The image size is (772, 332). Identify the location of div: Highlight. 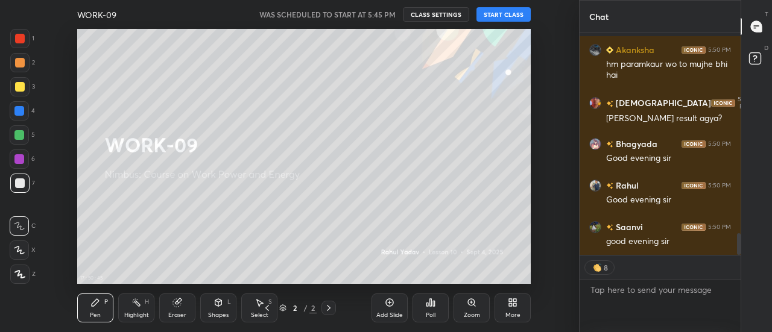
(136, 316).